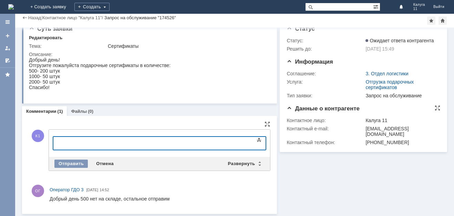 This screenshot has height=216, width=454. I want to click on a: Мои заявки, so click(8, 48).